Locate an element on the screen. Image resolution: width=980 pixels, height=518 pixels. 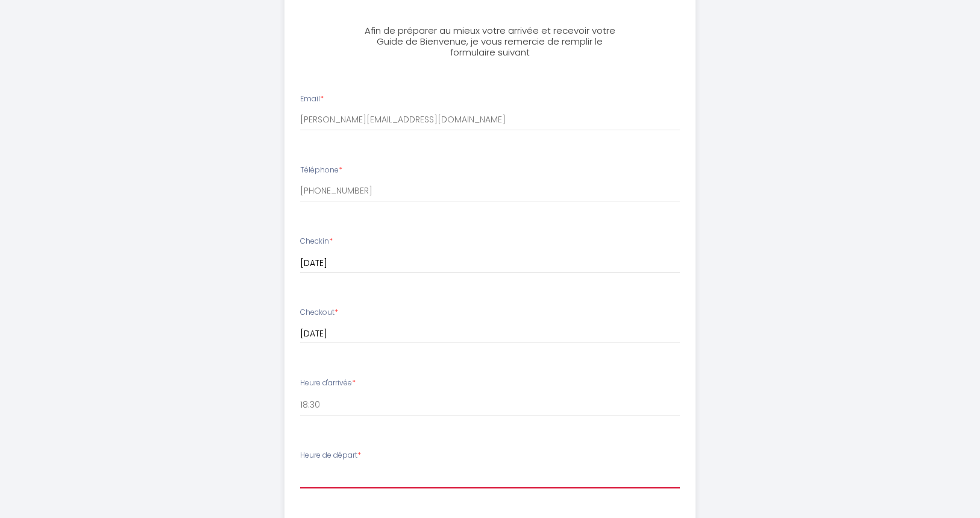
label: Heure d'arrivée is located at coordinates (328, 383).